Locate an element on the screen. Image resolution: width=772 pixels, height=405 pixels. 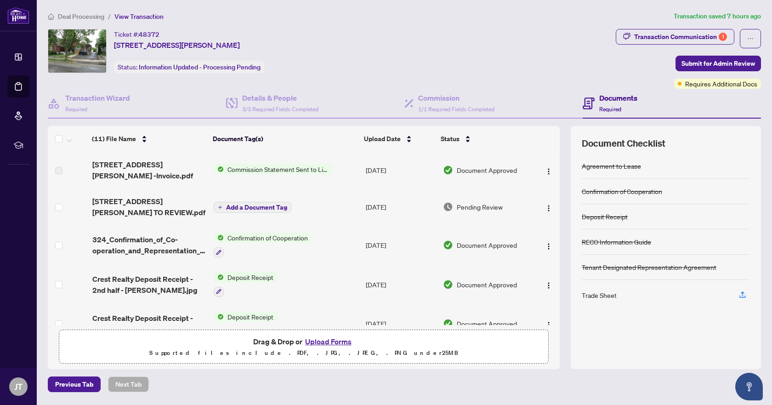
span: Pending Review is located at coordinates (480, 207).